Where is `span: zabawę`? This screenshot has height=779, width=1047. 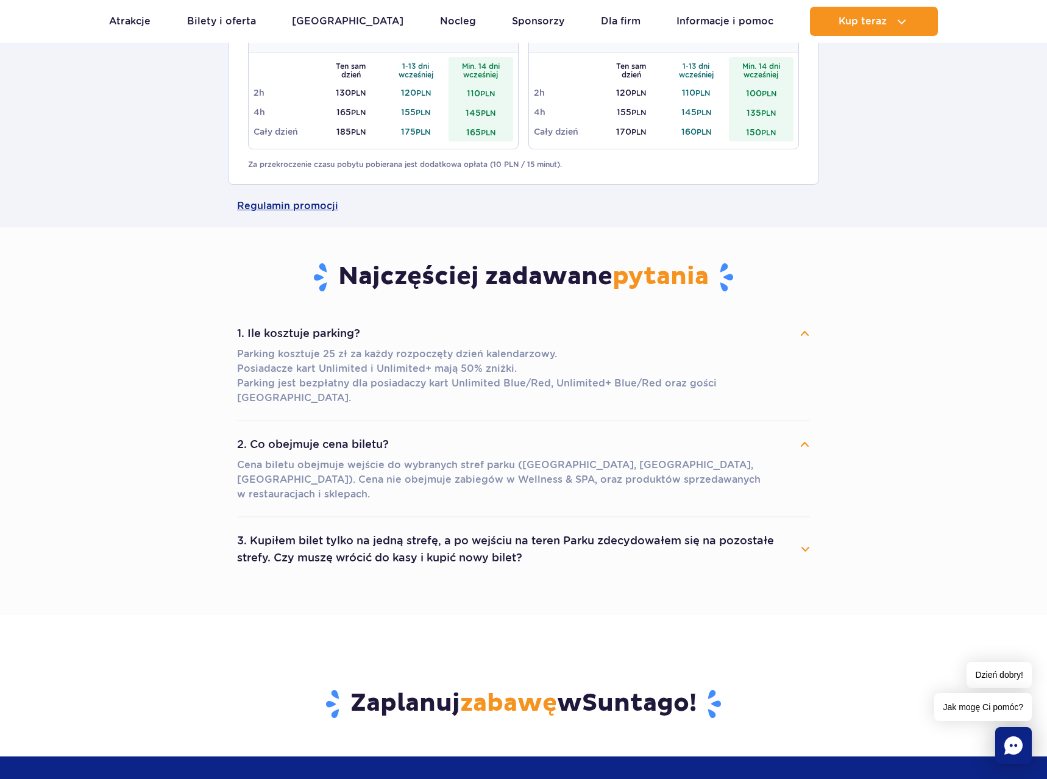
span: zabawę is located at coordinates (508, 703).